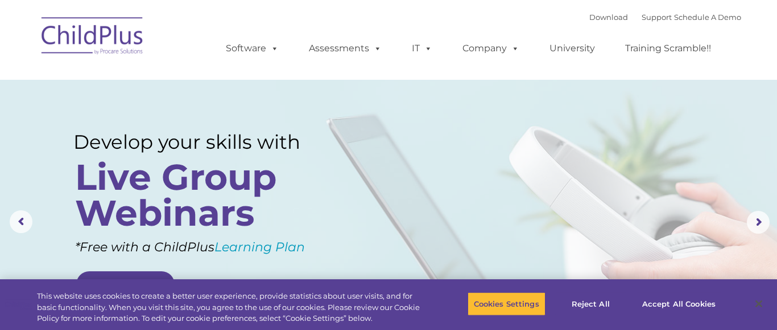 The height and width of the screenshot is (330, 777). What do you see at coordinates (657, 17) in the screenshot?
I see `a: Support` at bounding box center [657, 17].